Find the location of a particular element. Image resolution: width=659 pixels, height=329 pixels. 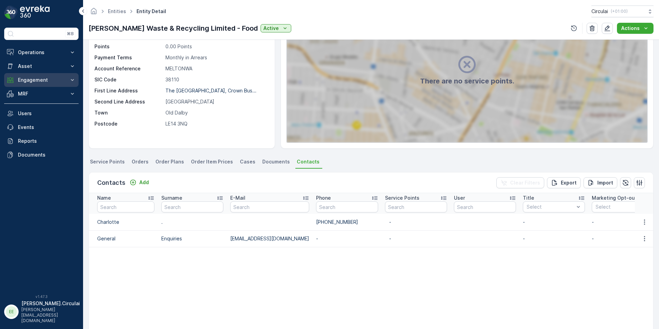

button: Import is located at coordinates (600, 183).